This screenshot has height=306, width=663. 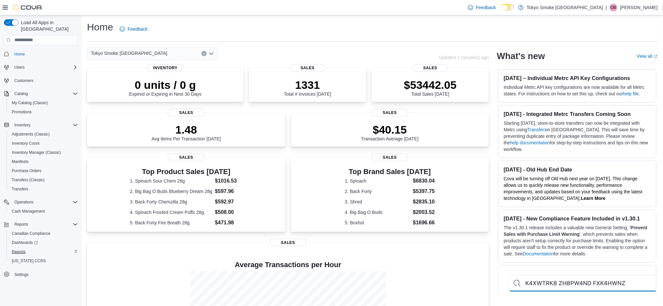 What do you see at coordinates (424, 202) in the screenshot?
I see `dd: $2835.10` at bounding box center [424, 202].